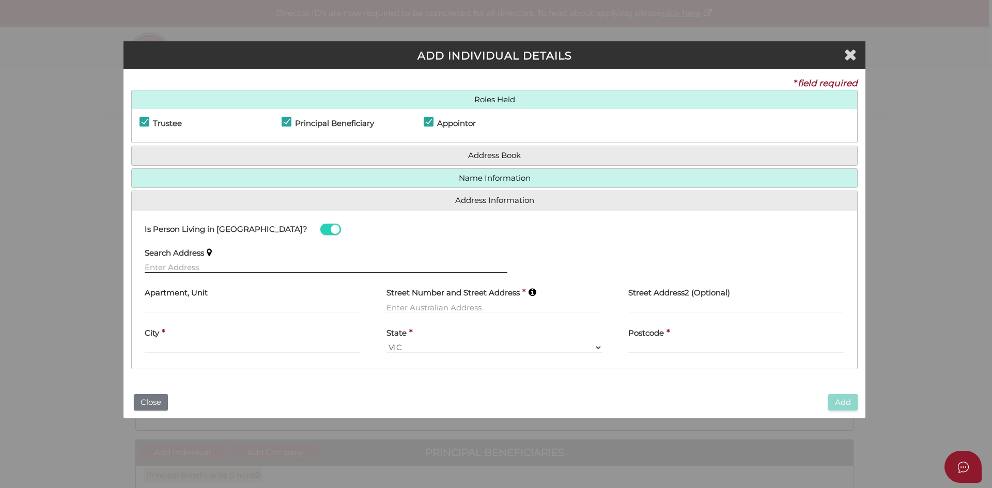 The image size is (992, 488). Describe the element at coordinates (646, 333) in the screenshot. I see `h4: Postcode` at that location.